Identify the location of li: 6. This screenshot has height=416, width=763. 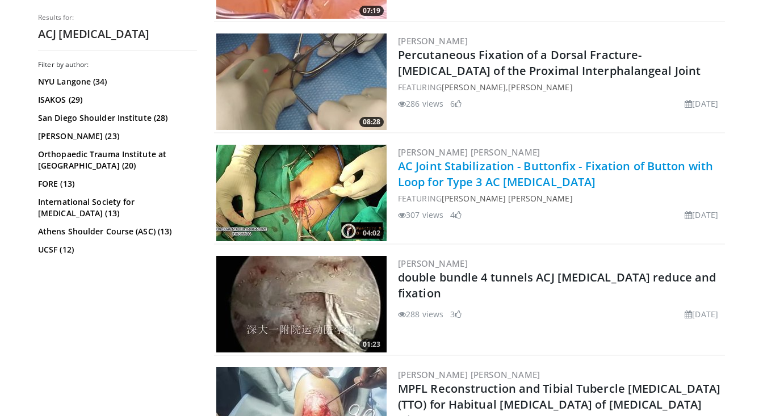
(456, 103).